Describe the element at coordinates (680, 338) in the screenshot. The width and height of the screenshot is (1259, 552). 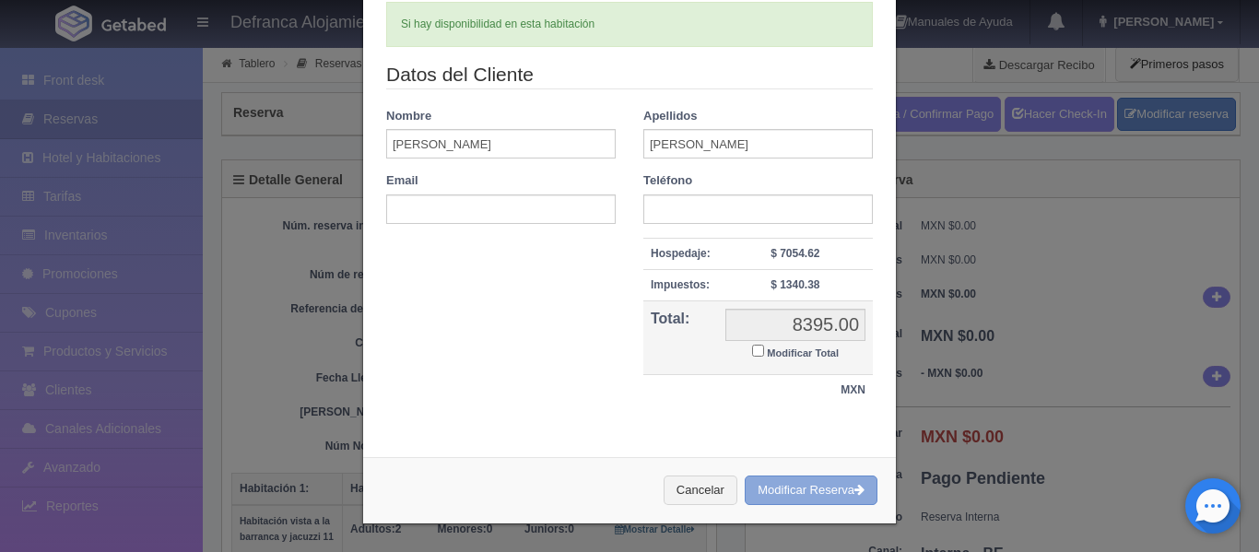
I see `th: Total:` at that location.